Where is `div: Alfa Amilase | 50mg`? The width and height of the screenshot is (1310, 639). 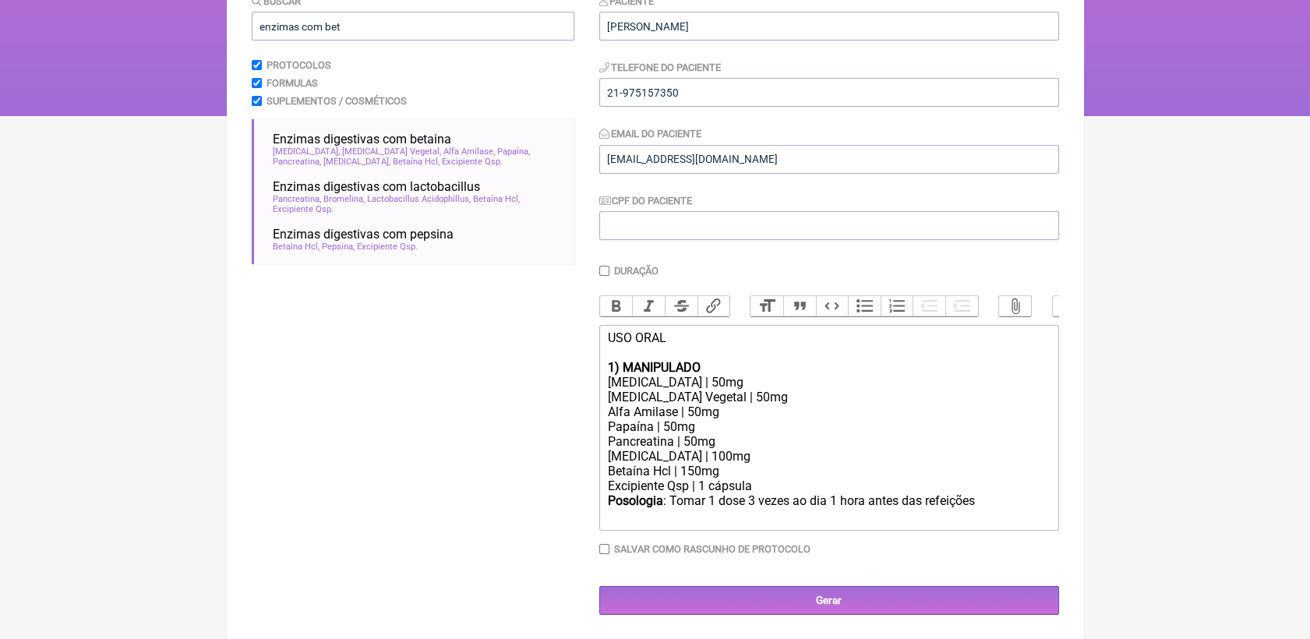 div: Alfa Amilase | 50mg is located at coordinates (828, 411).